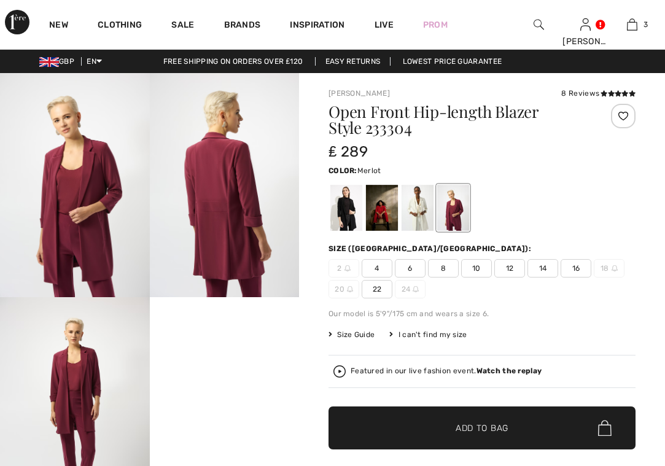 The image size is (665, 466). Describe the element at coordinates (351, 335) in the screenshot. I see `span: Size Guide` at that location.